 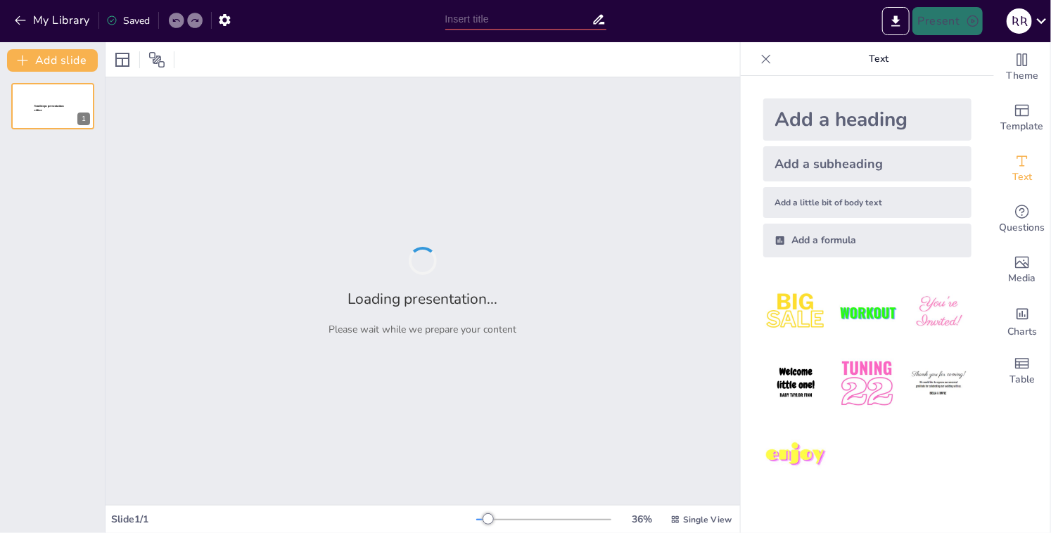 I want to click on div: Saved, so click(x=128, y=20).